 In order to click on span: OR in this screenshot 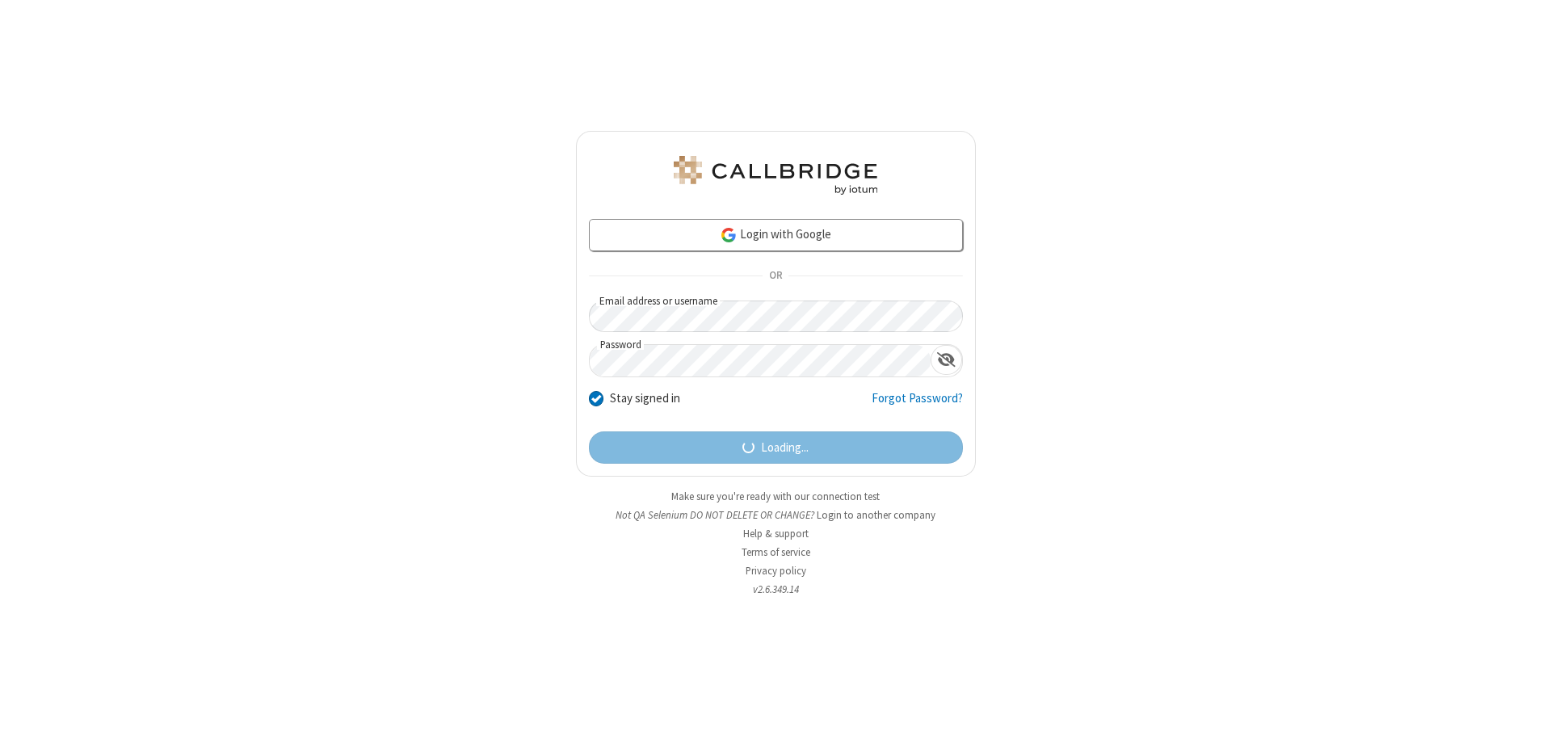, I will do `click(776, 276)`.